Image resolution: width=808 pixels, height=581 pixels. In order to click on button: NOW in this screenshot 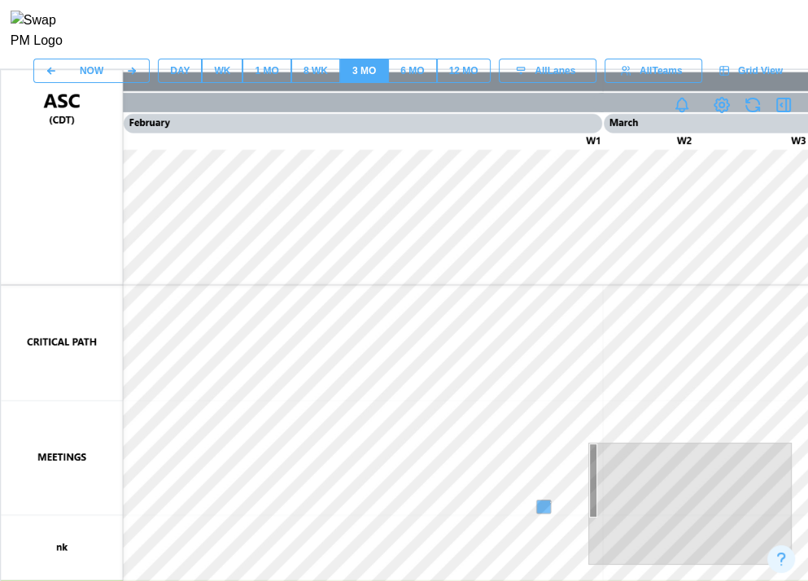, I will do `click(91, 71)`.